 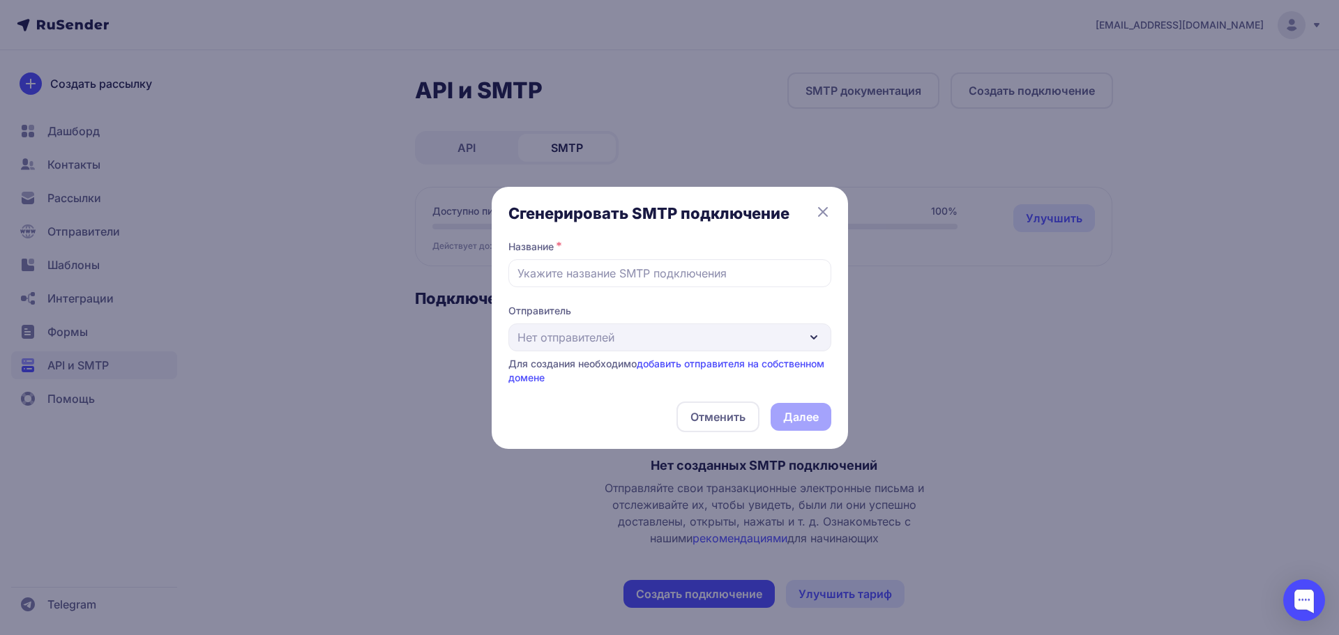 What do you see at coordinates (670, 273) in the screenshot?
I see `input: Укажите название SMTP подключения` at bounding box center [670, 273].